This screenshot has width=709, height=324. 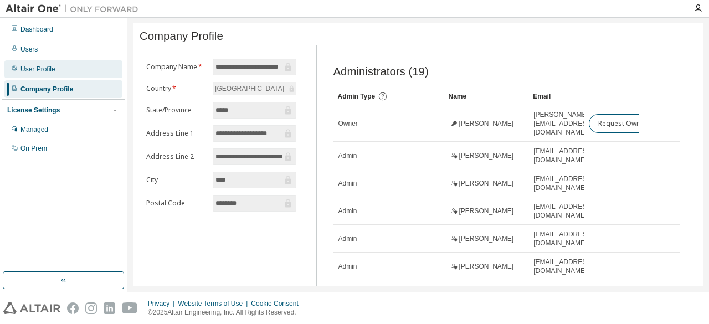 I want to click on img: instagram.svg, so click(x=91, y=308).